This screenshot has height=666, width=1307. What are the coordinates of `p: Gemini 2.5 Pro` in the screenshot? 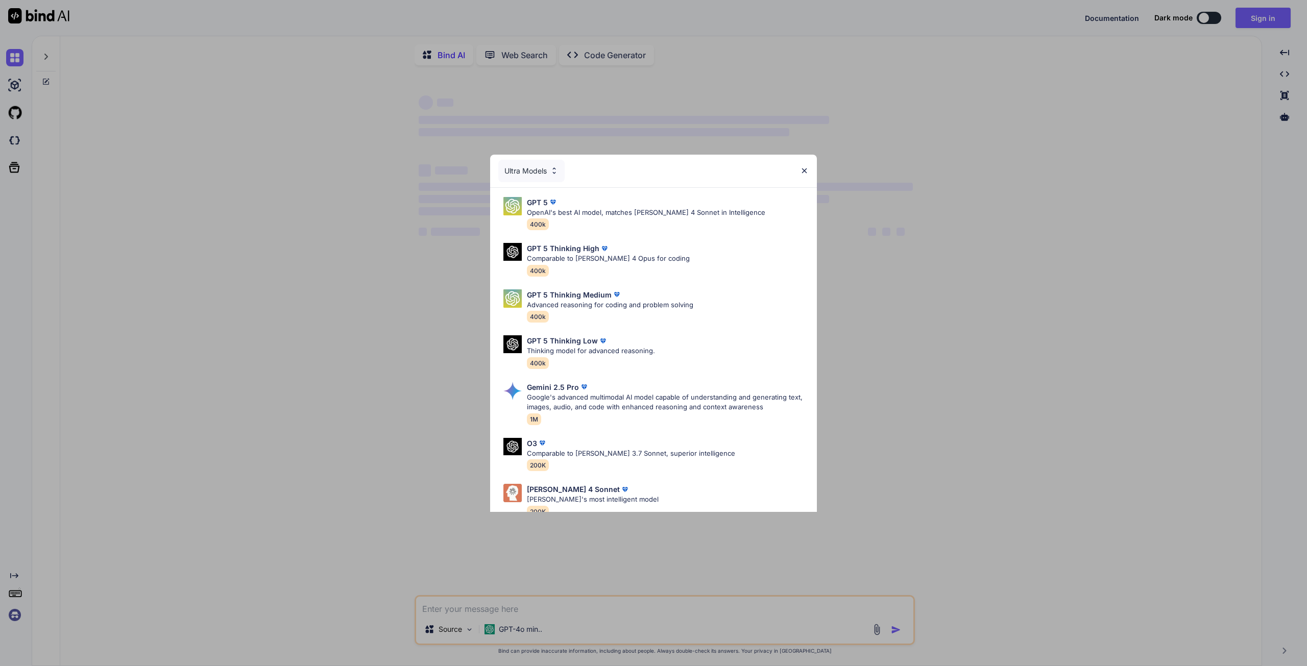 It's located at (553, 387).